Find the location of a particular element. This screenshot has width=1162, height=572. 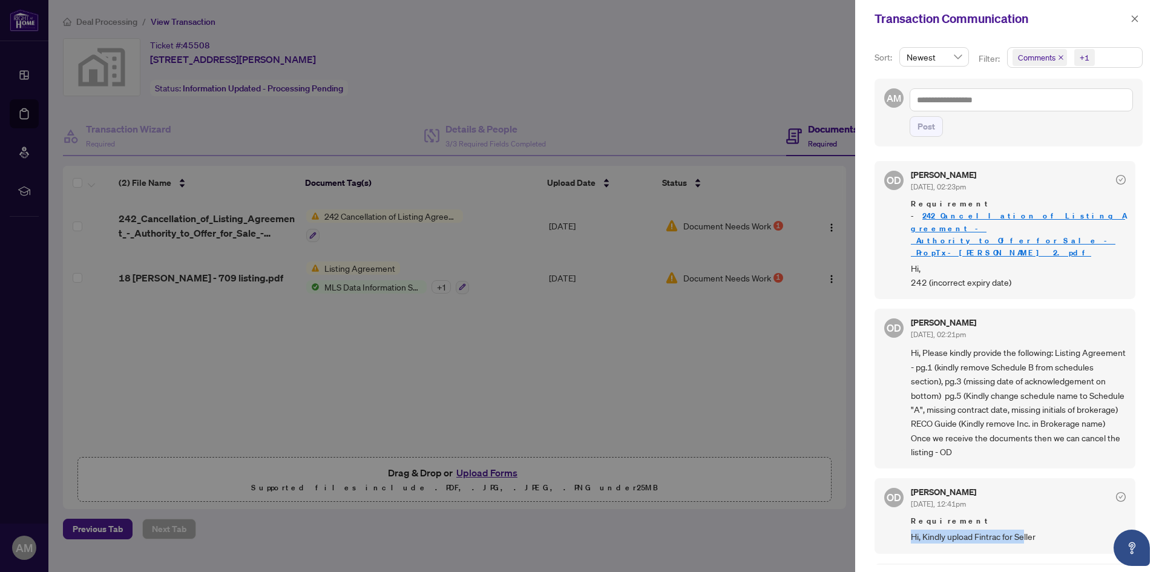

span: Requirement is located at coordinates (1018, 521).